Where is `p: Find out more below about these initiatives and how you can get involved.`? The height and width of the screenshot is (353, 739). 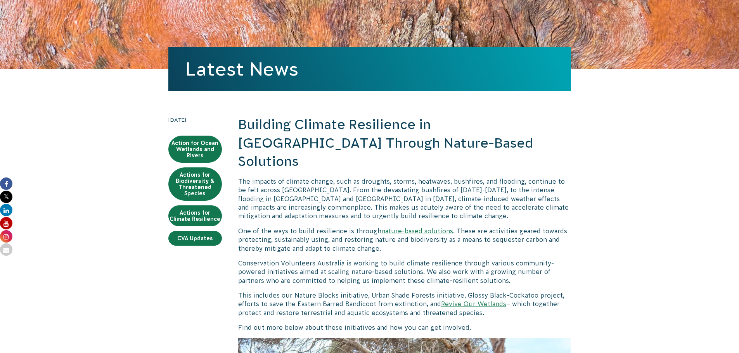 p: Find out more below about these initiatives and how you can get involved. is located at coordinates (405, 328).